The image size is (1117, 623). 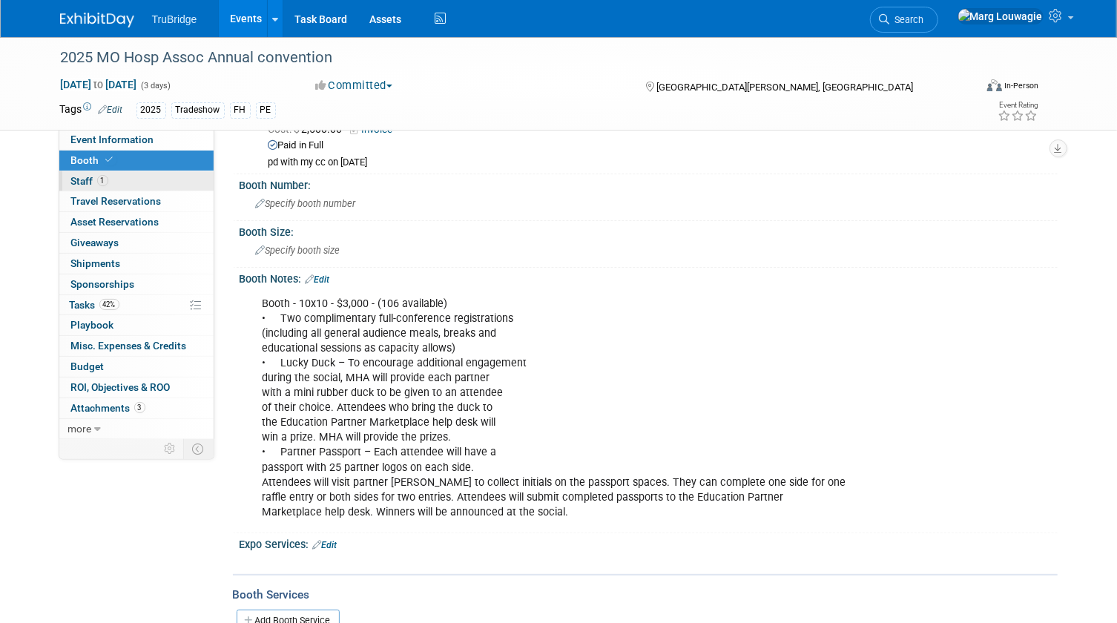 I want to click on span: Tasks, so click(x=94, y=305).